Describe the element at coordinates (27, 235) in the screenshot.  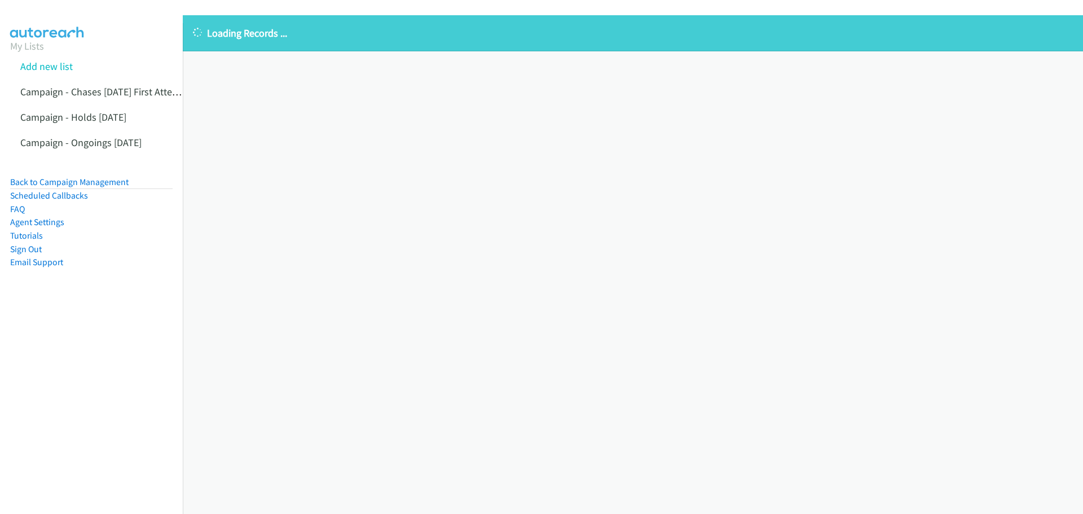
I see `a: Tutorials` at that location.